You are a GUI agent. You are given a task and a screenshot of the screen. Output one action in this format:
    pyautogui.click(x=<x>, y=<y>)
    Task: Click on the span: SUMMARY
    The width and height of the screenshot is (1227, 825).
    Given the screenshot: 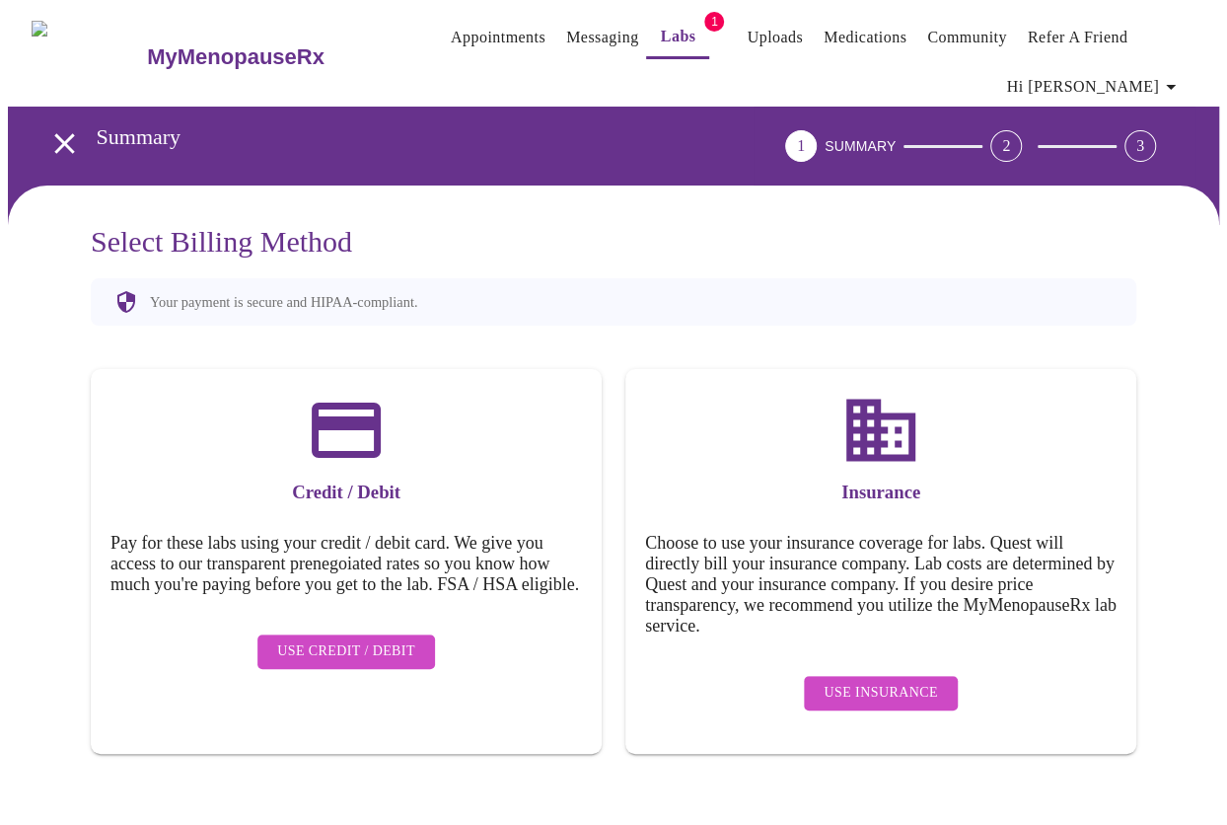 What is the action you would take?
    pyautogui.click(x=860, y=146)
    